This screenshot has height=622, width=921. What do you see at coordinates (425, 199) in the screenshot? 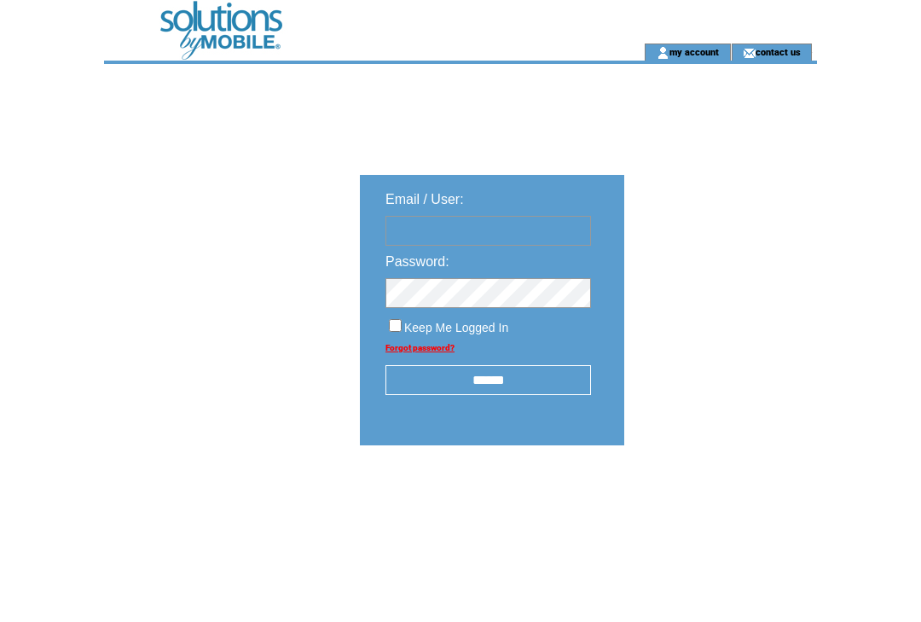
I see `span: Email / User:` at bounding box center [425, 199].